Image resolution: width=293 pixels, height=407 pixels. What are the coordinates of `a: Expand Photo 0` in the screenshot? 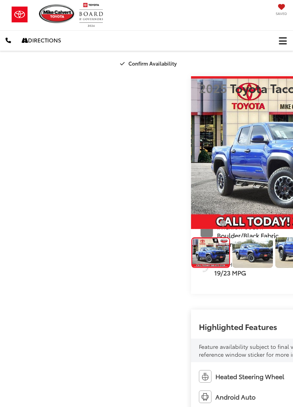 It's located at (210, 253).